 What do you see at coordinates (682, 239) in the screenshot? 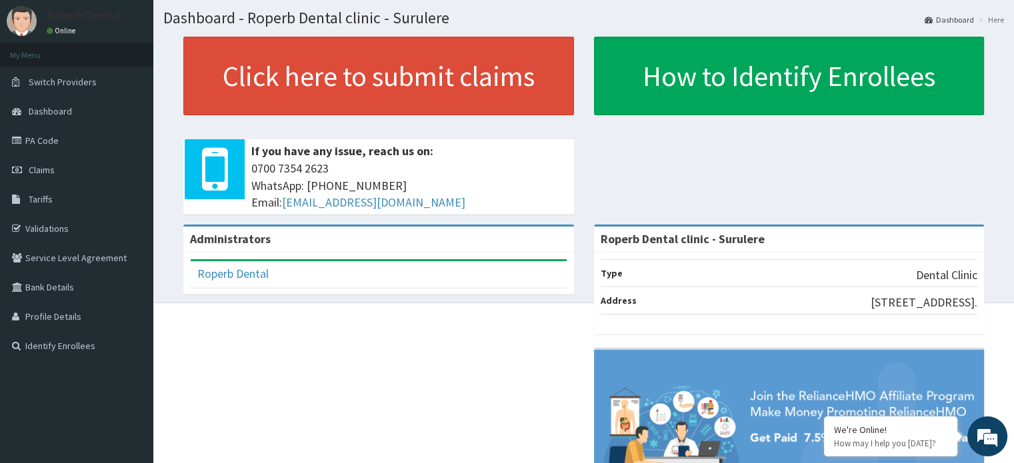
I see `strong: Roperb Dental clinic - Surulere` at bounding box center [682, 239].